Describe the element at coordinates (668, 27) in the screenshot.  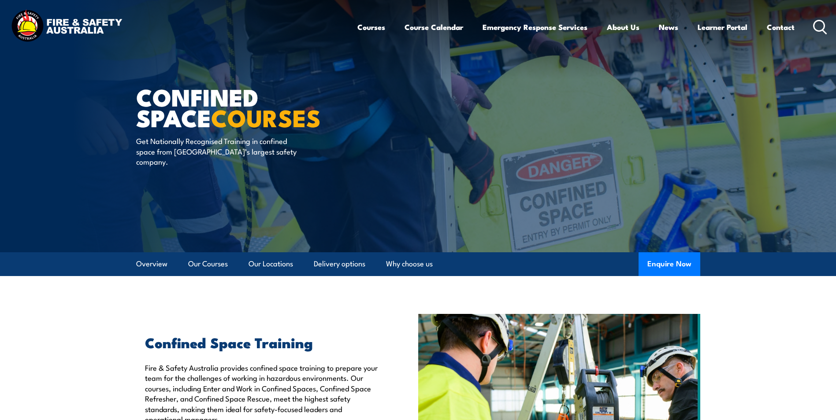
I see `a: News` at that location.